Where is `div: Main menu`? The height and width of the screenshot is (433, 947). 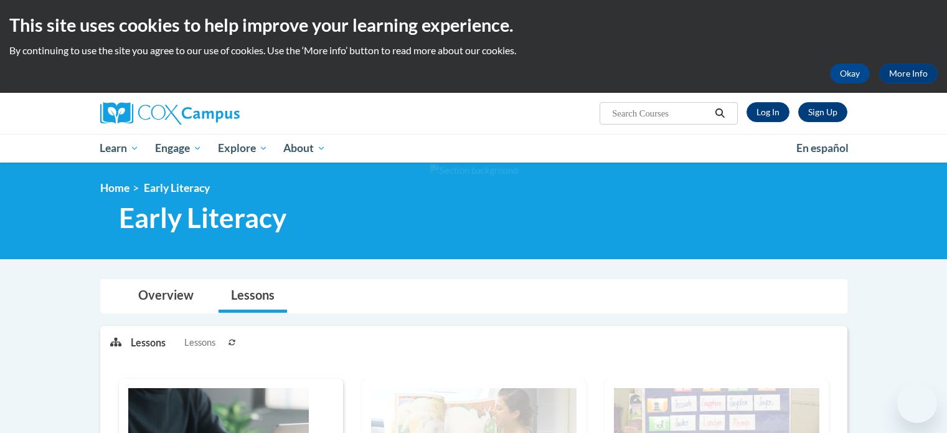
div: Main menu is located at coordinates (474, 148).